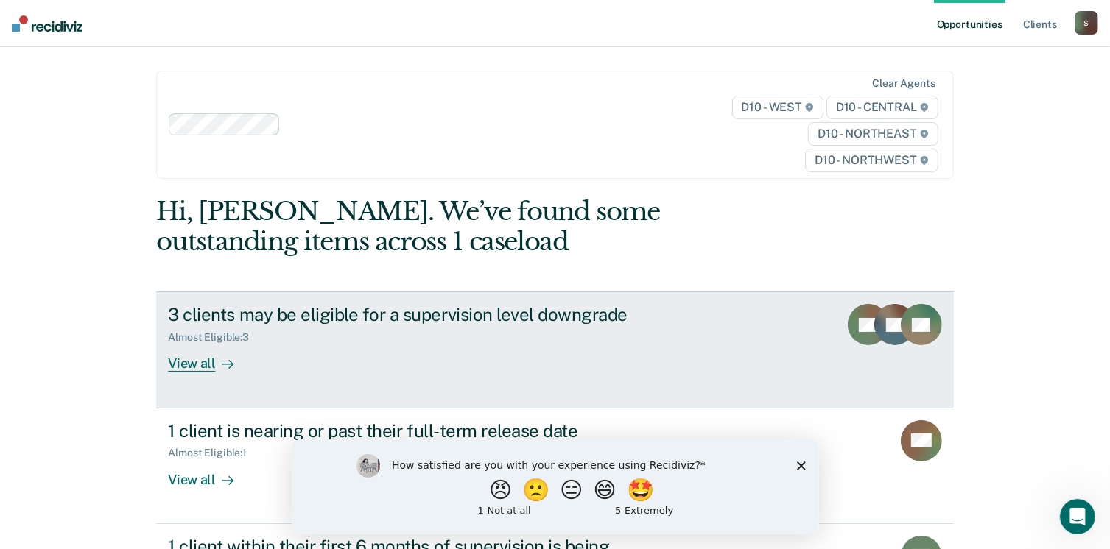 This screenshot has height=549, width=1110. What do you see at coordinates (270, 26) in the screenshot?
I see `div: How satisfied are you with your experience using Recidiviz?` at bounding box center [270, 26].